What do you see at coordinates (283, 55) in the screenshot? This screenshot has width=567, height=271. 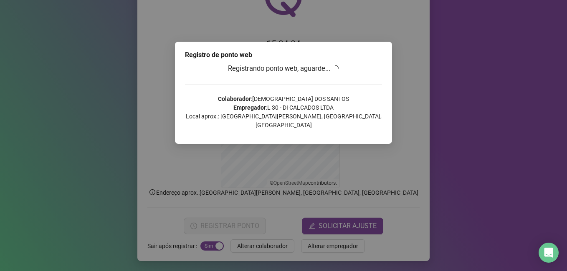 I see `div: Registro de ponto web` at bounding box center [283, 55].